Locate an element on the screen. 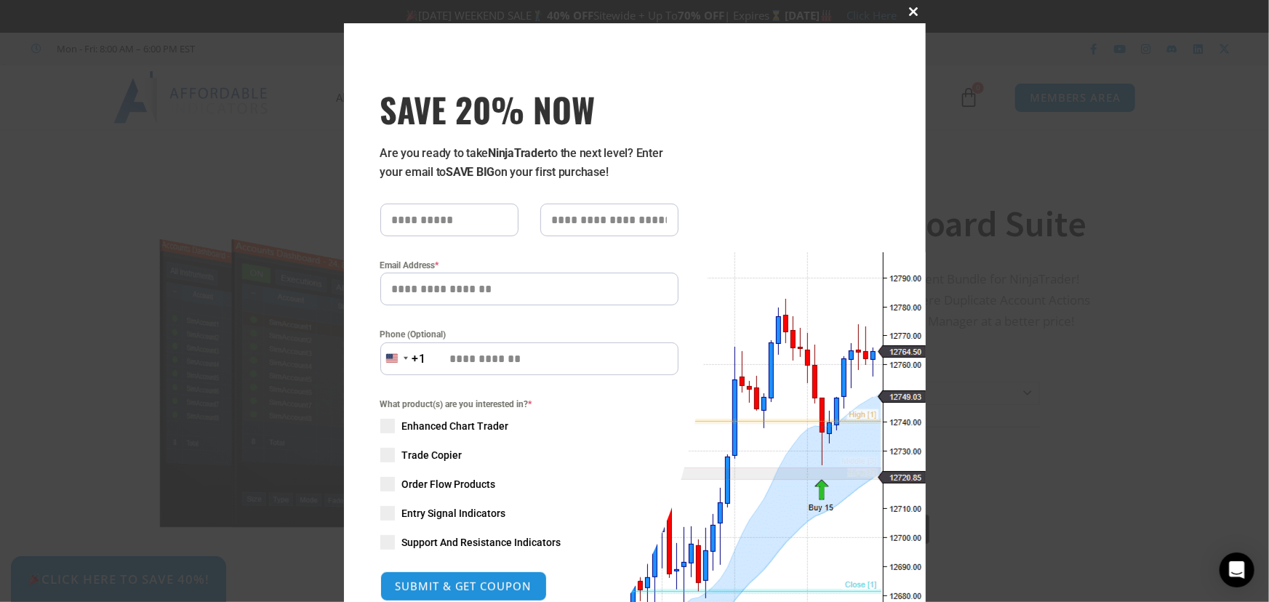  strong: NinjaTrader is located at coordinates (518, 153).